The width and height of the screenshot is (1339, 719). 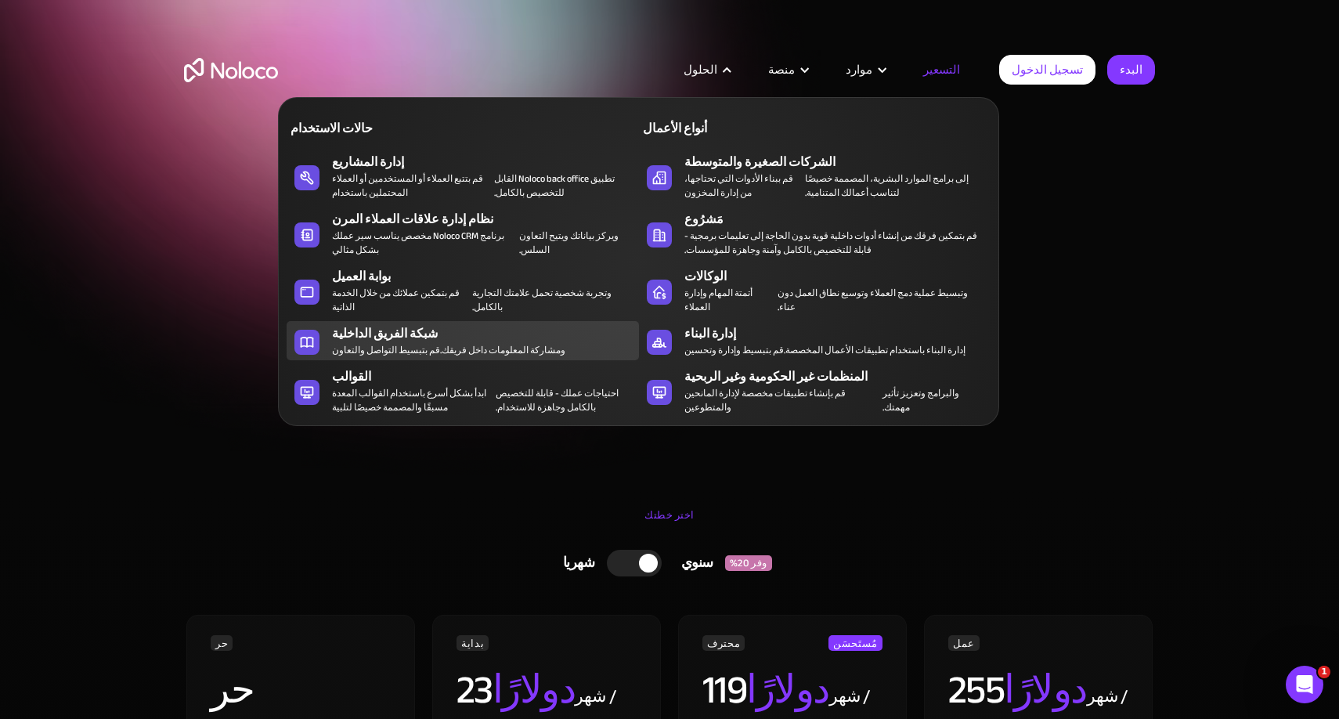 I want to click on div: موارد, so click(x=864, y=70).